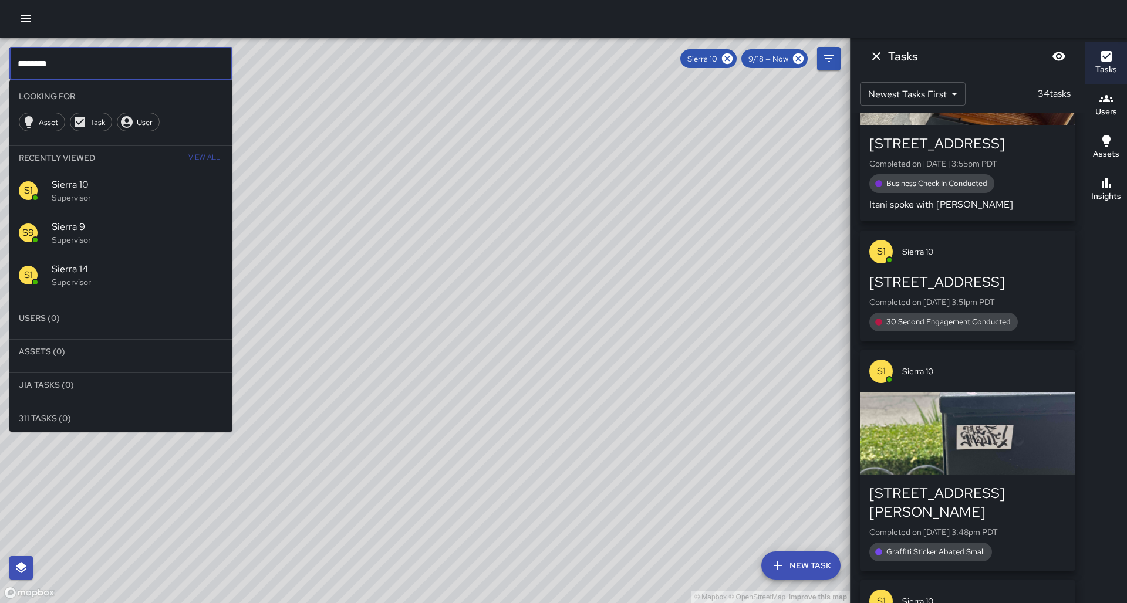  I want to click on button: Dismiss, so click(876, 56).